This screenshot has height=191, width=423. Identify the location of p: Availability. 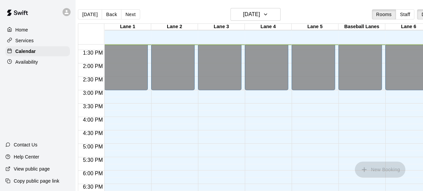
(27, 62).